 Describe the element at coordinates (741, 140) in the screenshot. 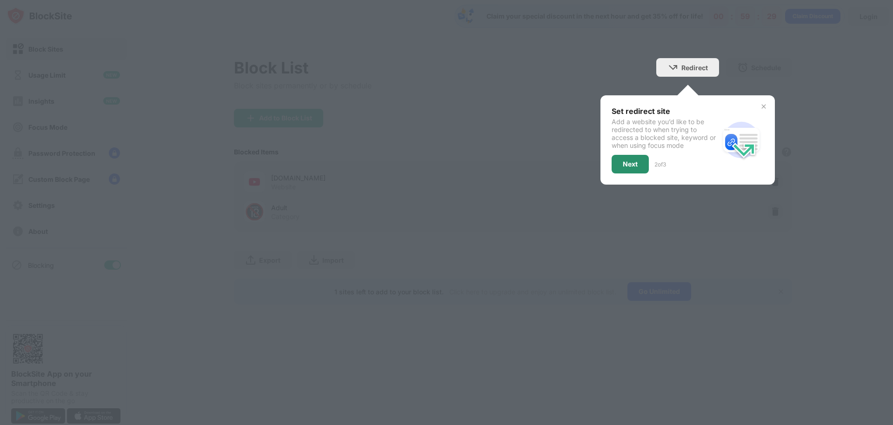

I see `img: redirect.svg` at that location.